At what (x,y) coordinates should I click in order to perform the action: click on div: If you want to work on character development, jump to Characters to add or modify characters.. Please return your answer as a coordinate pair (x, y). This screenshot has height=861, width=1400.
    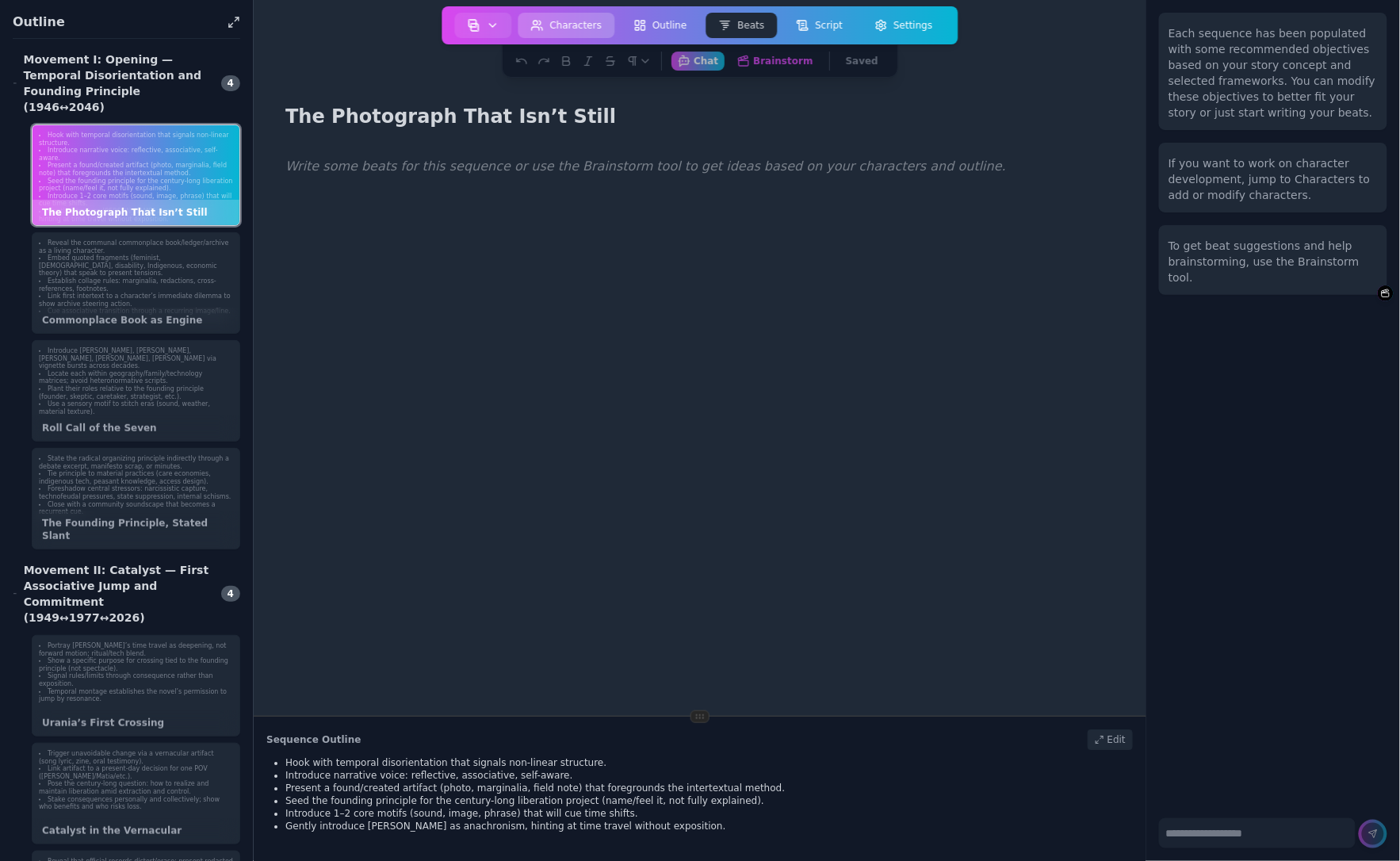
    Looking at the image, I should click on (1273, 179).